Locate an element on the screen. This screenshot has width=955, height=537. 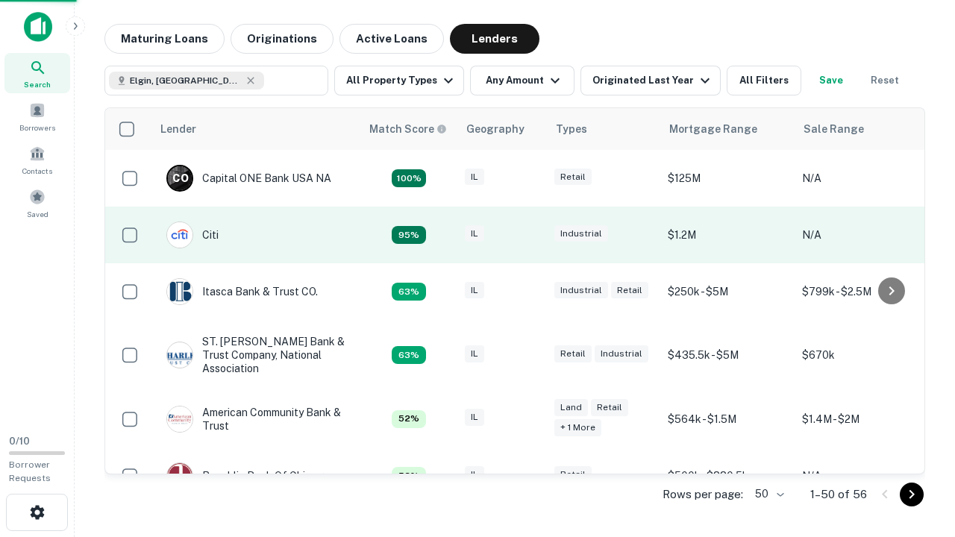
div: Capital ONE Bank USA NA is located at coordinates (249, 178).